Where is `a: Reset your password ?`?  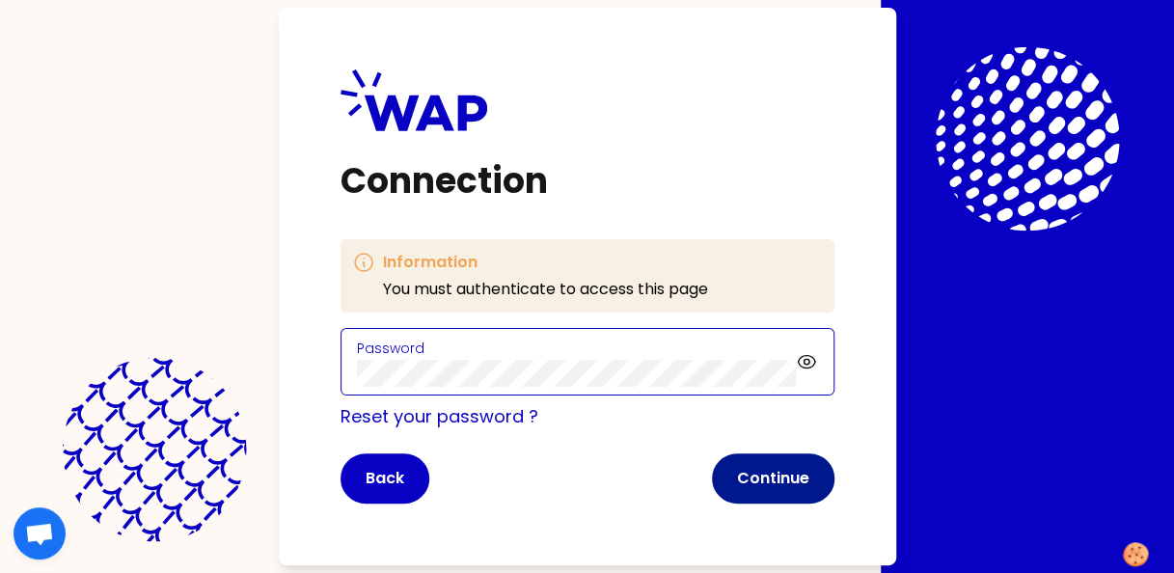 a: Reset your password ? is located at coordinates (439, 416).